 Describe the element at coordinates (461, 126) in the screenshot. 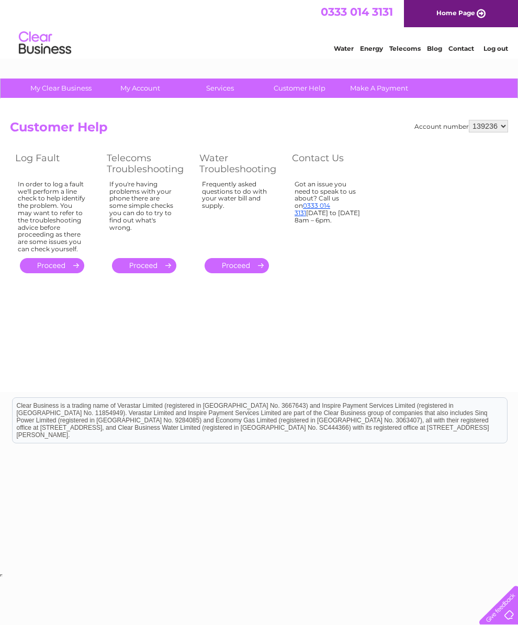

I see `div: Account number` at that location.